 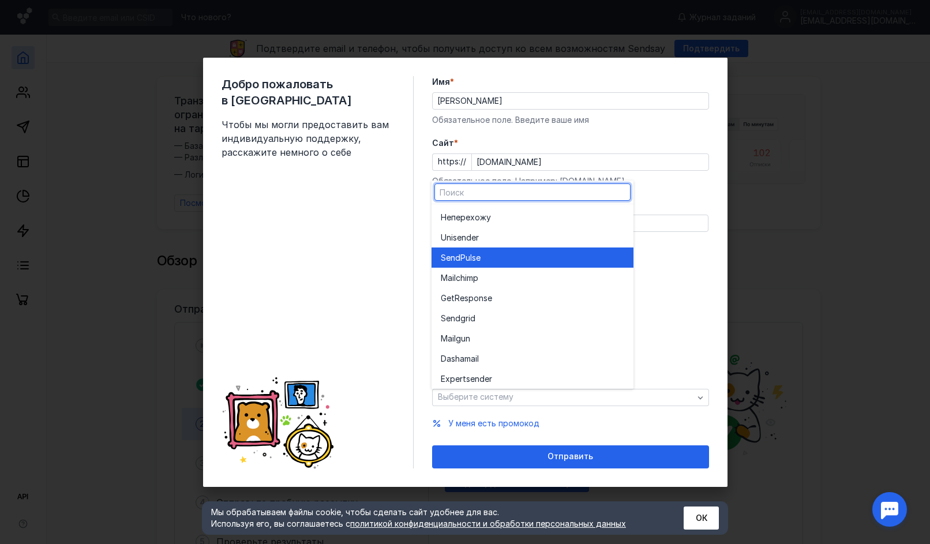 I want to click on span: p, so click(x=476, y=278).